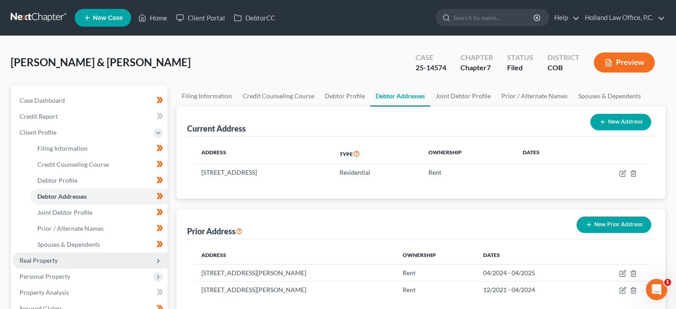 The width and height of the screenshot is (676, 309). Describe the element at coordinates (90, 100) in the screenshot. I see `a: Case Dashboard` at that location.